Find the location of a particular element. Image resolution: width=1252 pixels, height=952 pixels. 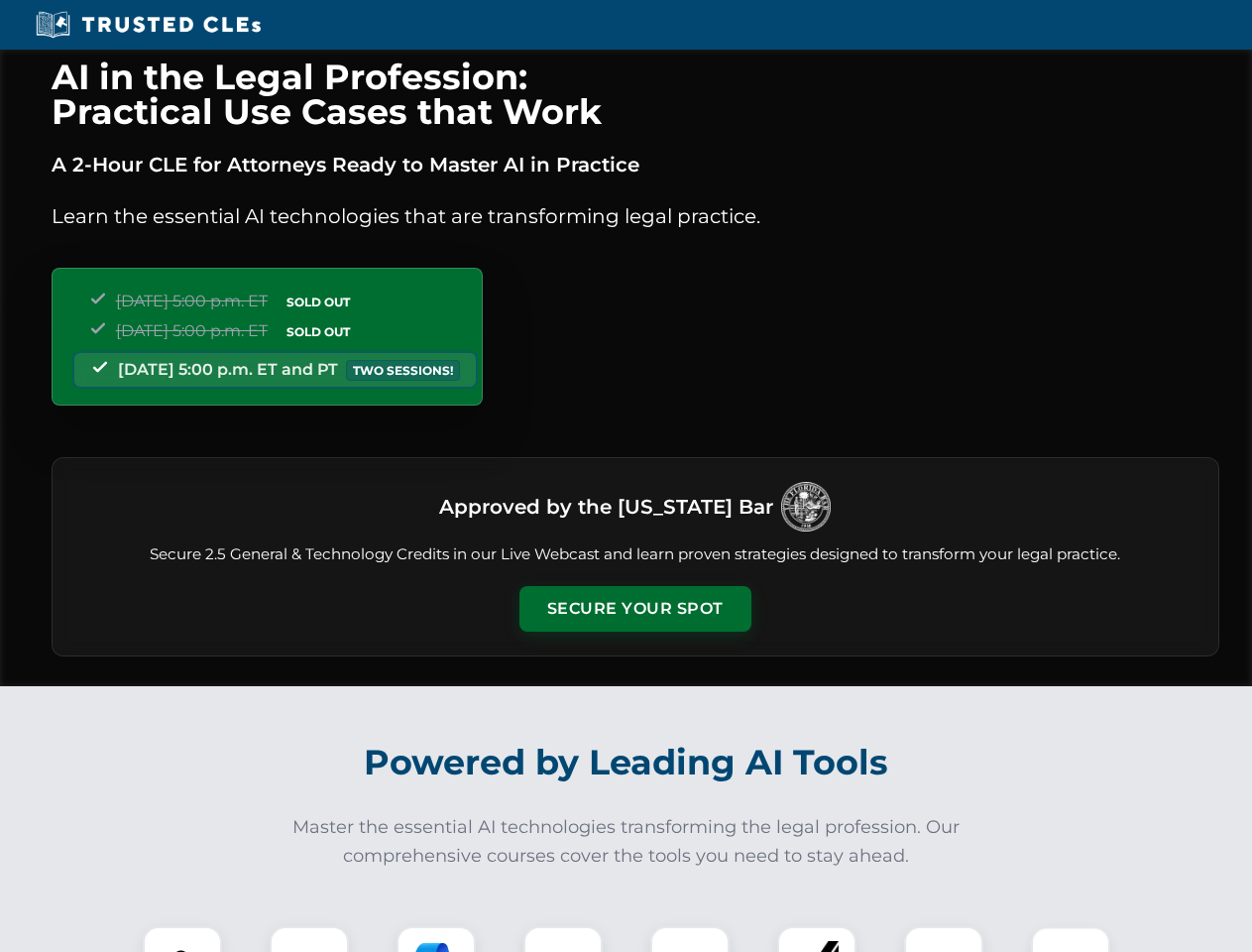

h2: Powered by Leading AI Tools is located at coordinates (627, 763).